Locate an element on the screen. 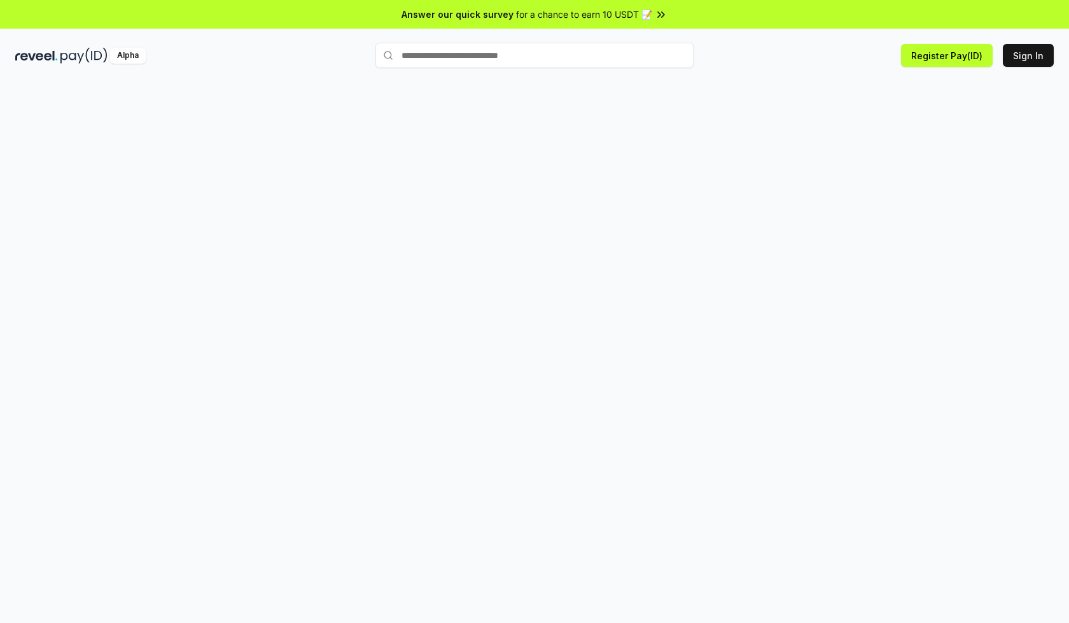 This screenshot has height=623, width=1069. button: Register Pay(ID) is located at coordinates (947, 55).